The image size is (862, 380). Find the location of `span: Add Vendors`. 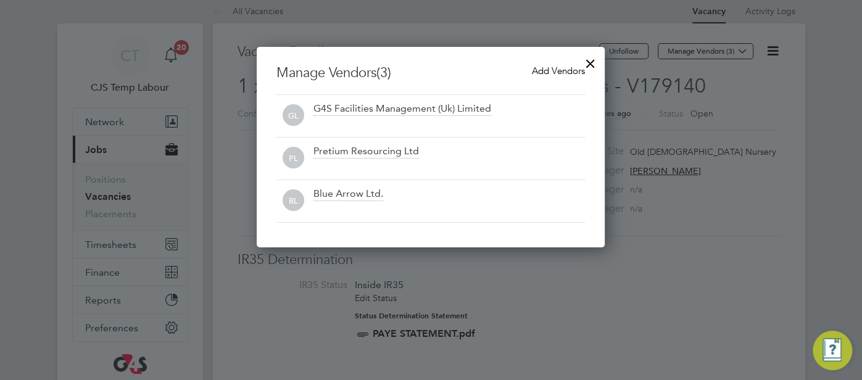

span: Add Vendors is located at coordinates (558, 70).